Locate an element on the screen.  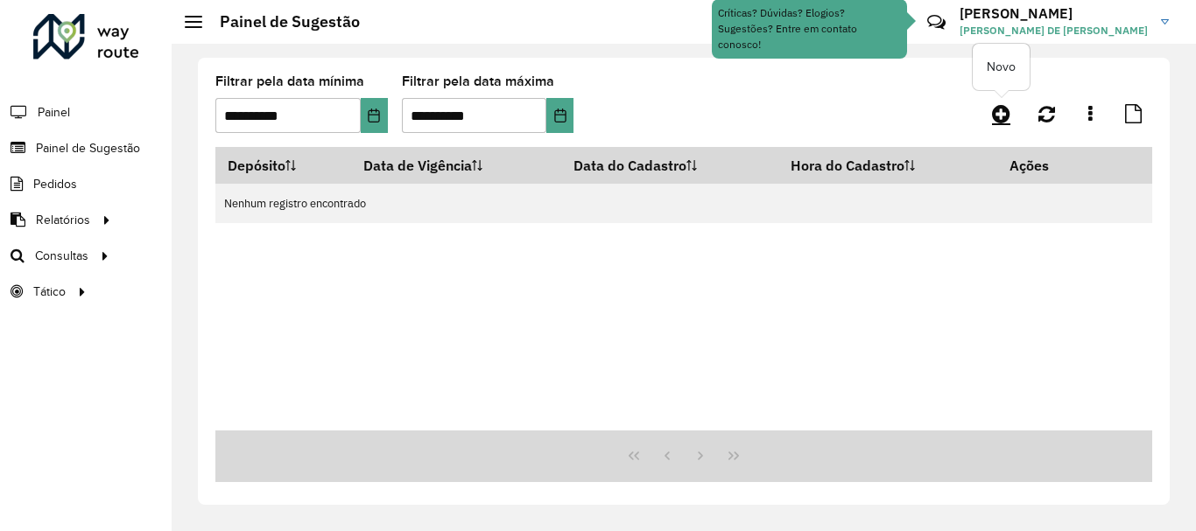
th: Data do Cadastro is located at coordinates (671, 165).